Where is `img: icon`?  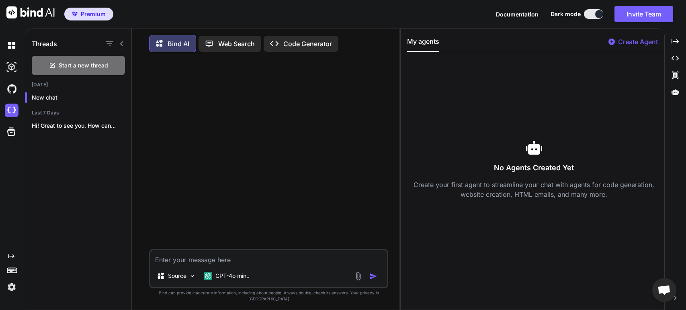
img: icon is located at coordinates (373, 277).